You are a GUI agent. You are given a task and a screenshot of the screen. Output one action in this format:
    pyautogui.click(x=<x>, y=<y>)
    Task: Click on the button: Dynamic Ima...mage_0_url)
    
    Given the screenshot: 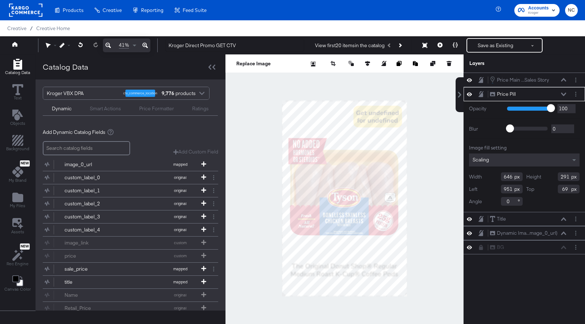 What is the action you would take?
    pyautogui.click(x=524, y=233)
    